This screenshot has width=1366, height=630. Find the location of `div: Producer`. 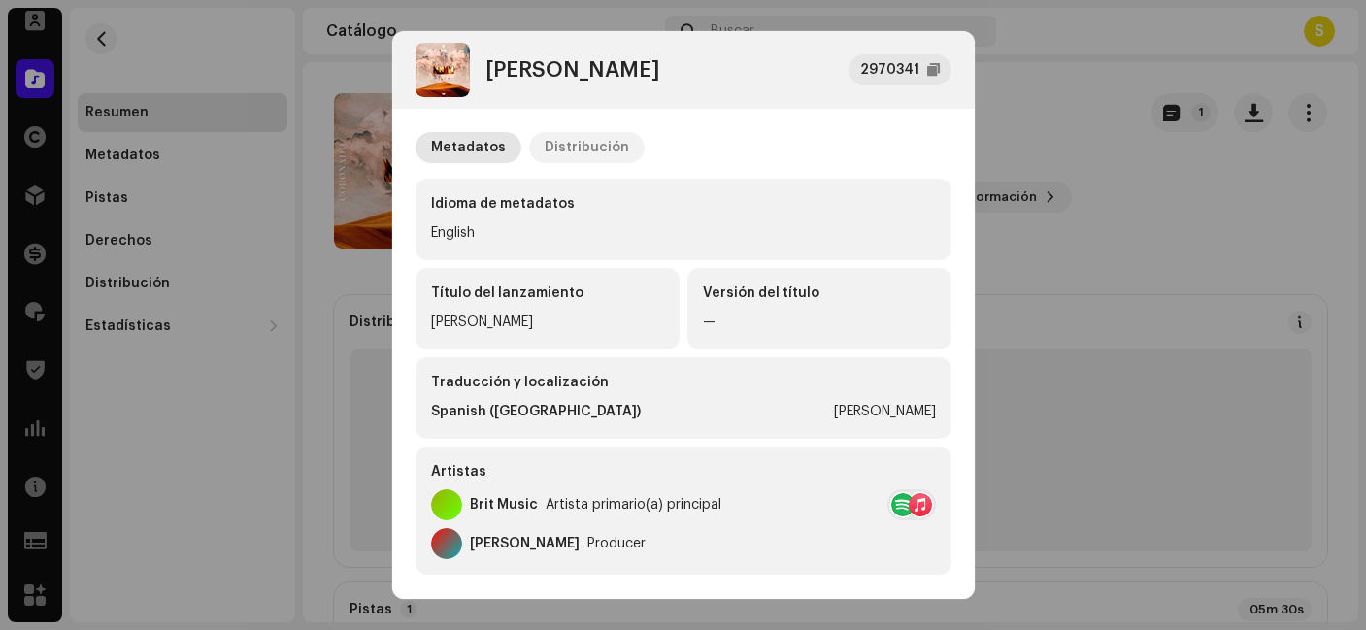

div: Producer is located at coordinates (617, 544).